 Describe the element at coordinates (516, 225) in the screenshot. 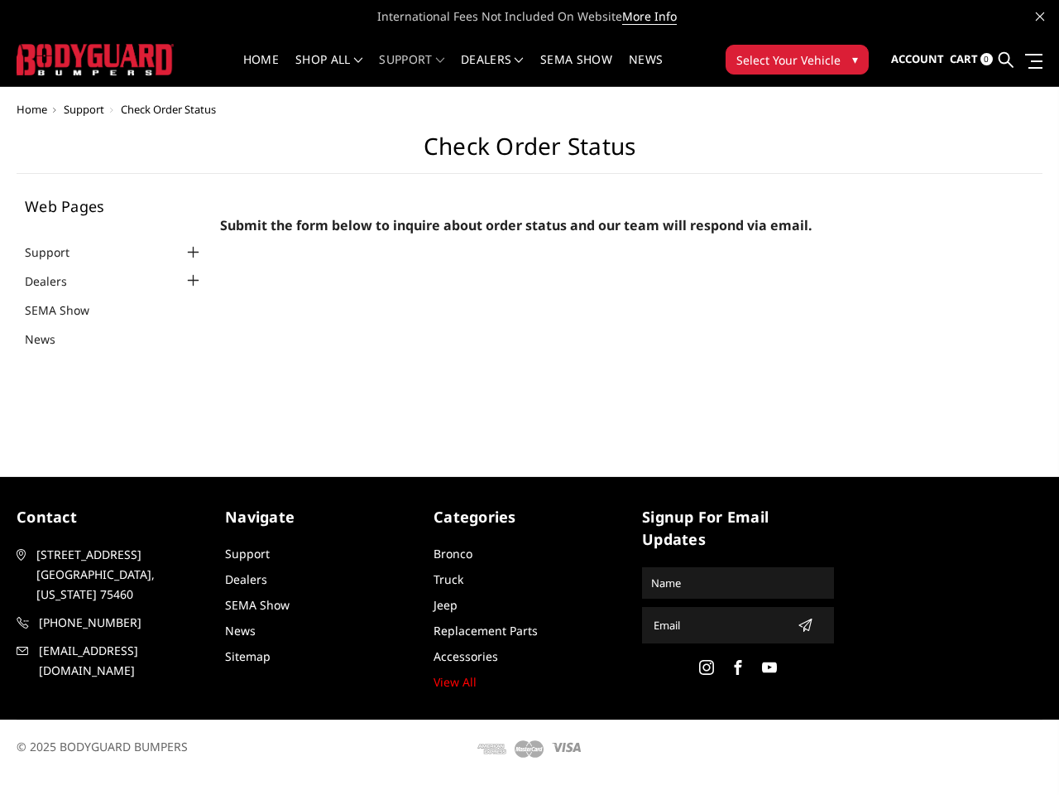

I see `span: Submit the form below to inquire about order status and our team will respond via email.` at that location.